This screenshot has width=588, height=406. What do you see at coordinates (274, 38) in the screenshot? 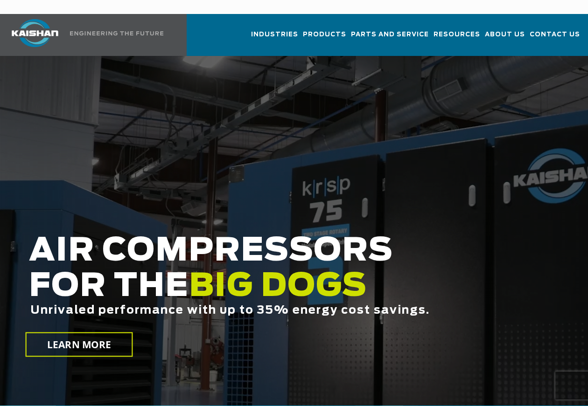
I see `a: Industries` at bounding box center [274, 38].